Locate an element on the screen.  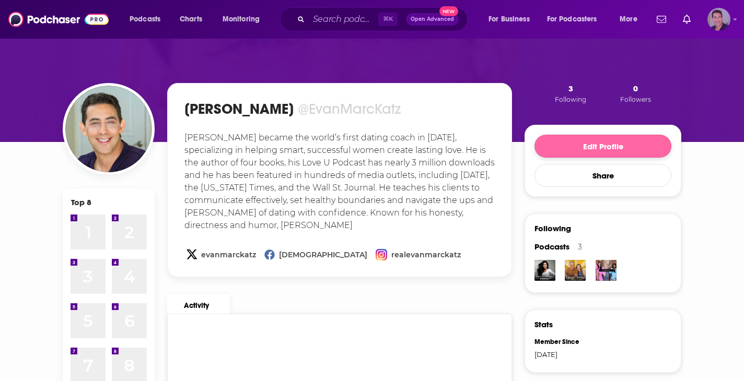
button: 0Followers is located at coordinates (635, 93).